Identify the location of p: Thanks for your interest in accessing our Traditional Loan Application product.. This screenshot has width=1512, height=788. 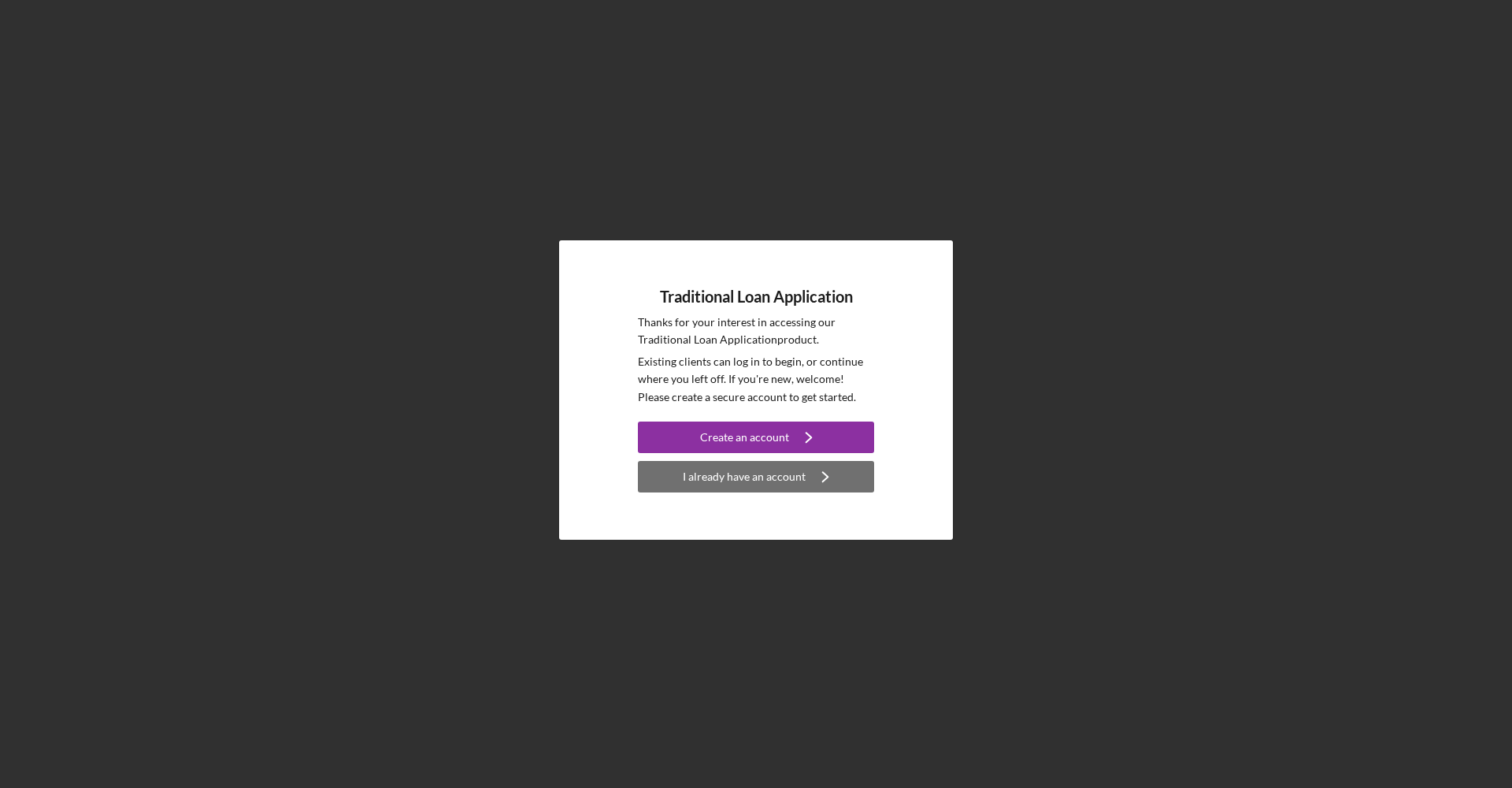
(756, 331).